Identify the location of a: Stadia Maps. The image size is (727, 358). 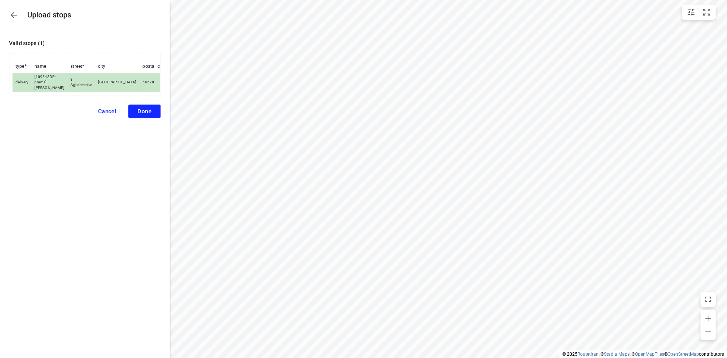
(617, 354).